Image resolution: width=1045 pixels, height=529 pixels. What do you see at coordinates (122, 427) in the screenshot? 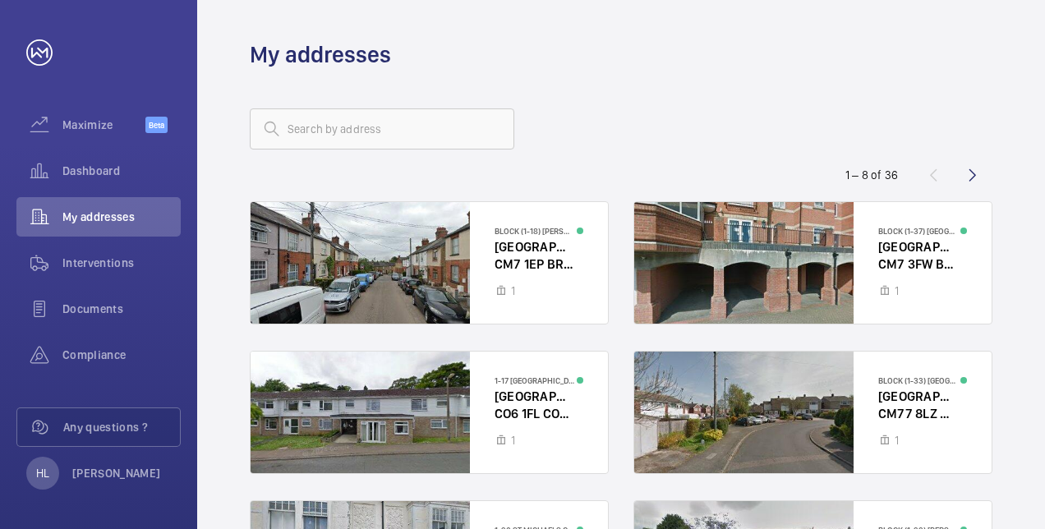
I see `span: Any questions ?` at bounding box center [122, 427].